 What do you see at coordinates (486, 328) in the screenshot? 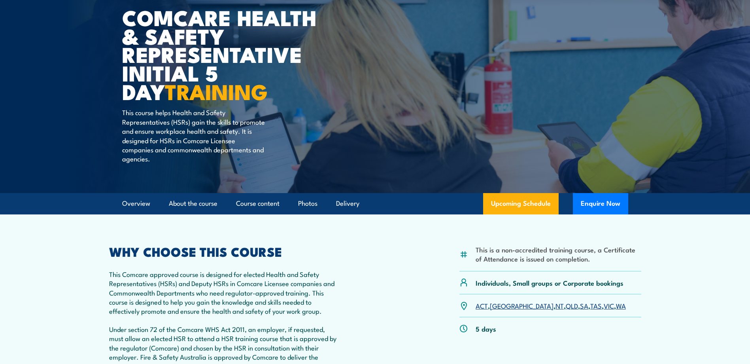
I see `p: 5 days` at bounding box center [486, 328].